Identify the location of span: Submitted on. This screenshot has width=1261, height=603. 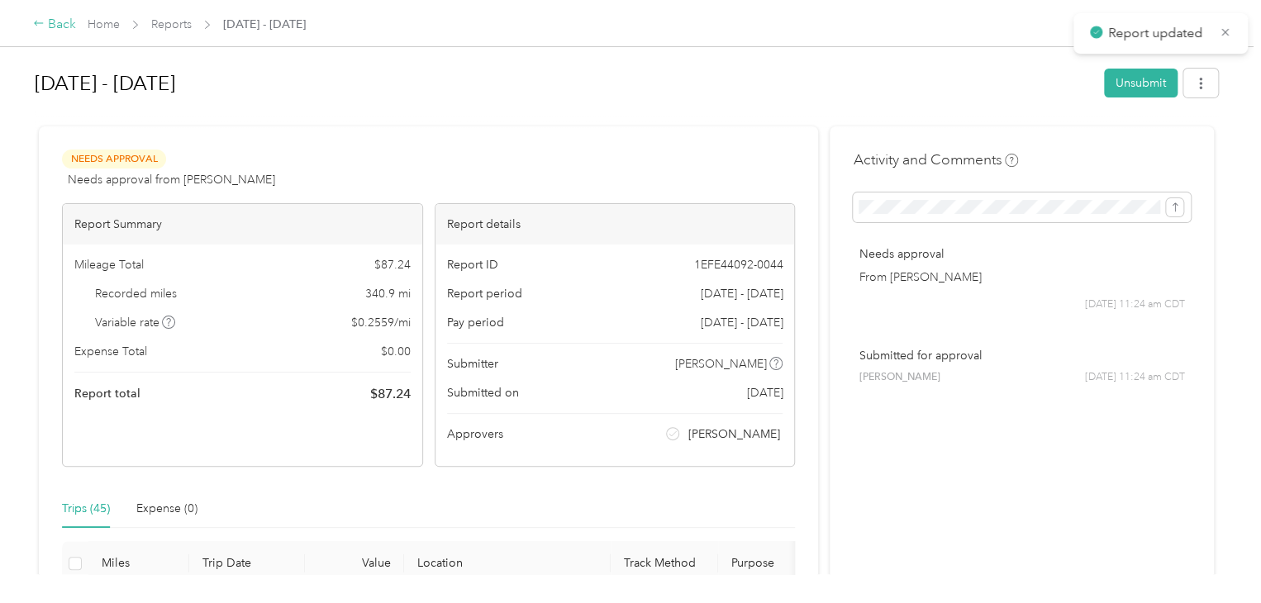
(483, 393).